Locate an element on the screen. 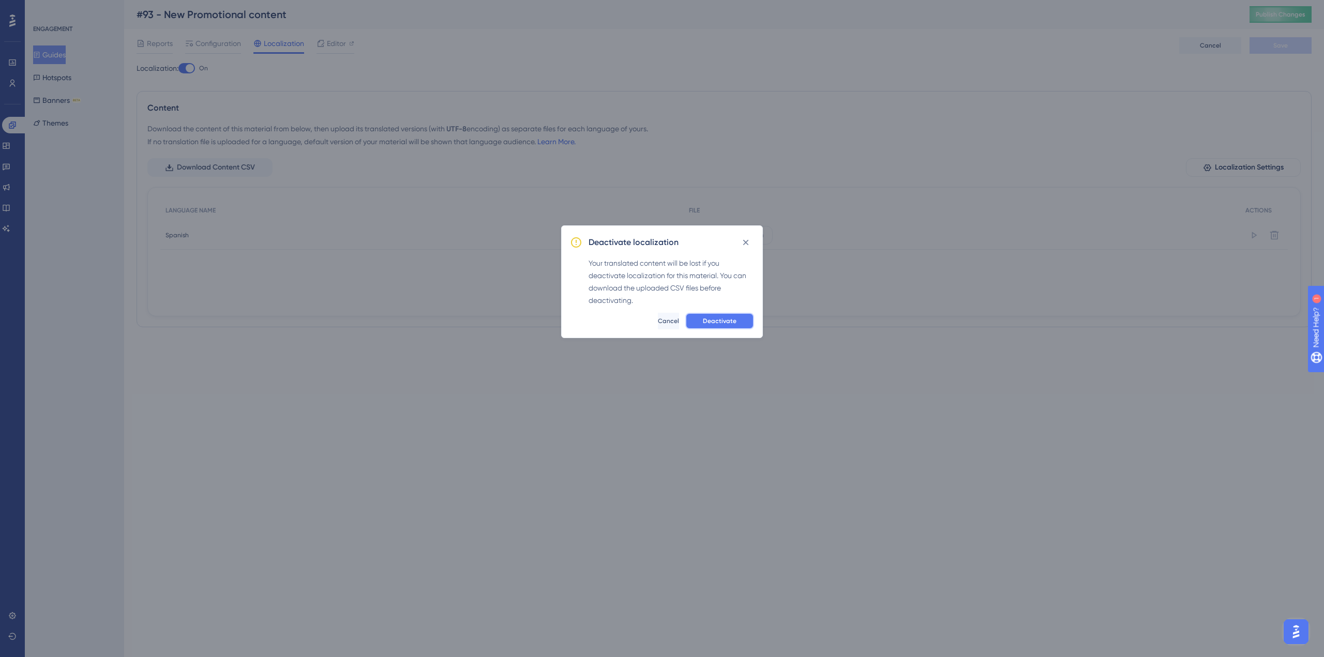 Image resolution: width=1324 pixels, height=657 pixels. button: Open AI Assistant Launcher is located at coordinates (16, 16).